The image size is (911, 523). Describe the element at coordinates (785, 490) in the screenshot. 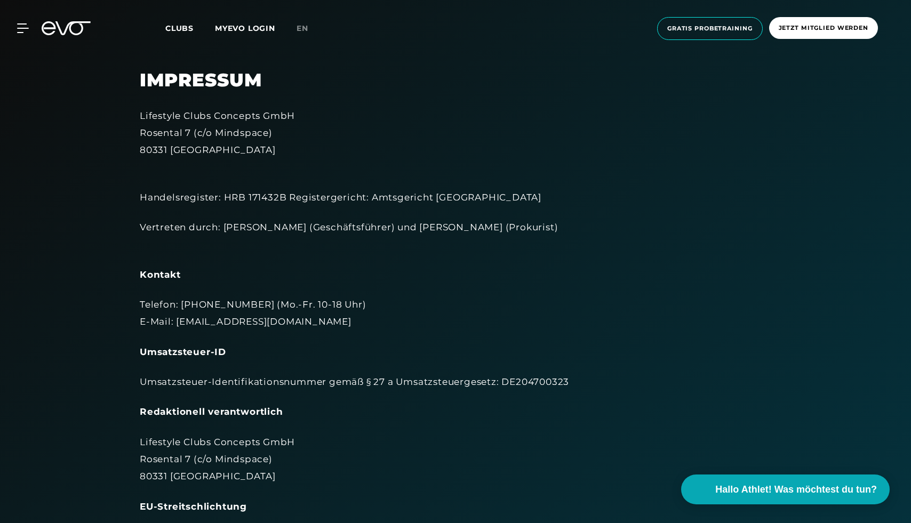

I see `button: Hallo Athlet! Was möchtest du tun?` at that location.